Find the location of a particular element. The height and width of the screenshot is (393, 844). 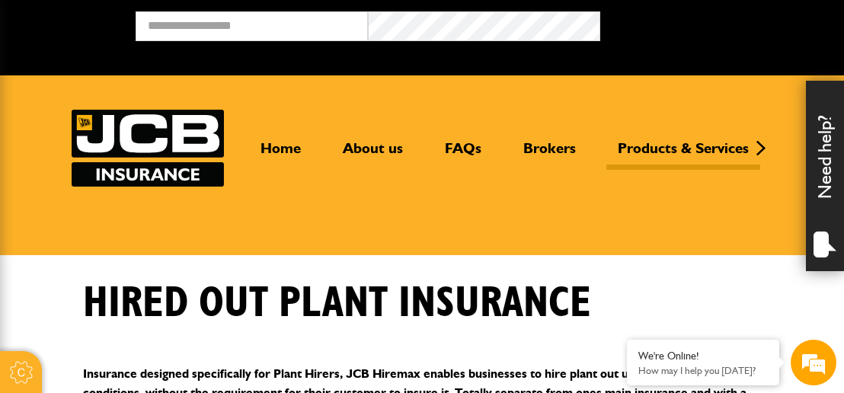

div: Need help? is located at coordinates (824, 176).